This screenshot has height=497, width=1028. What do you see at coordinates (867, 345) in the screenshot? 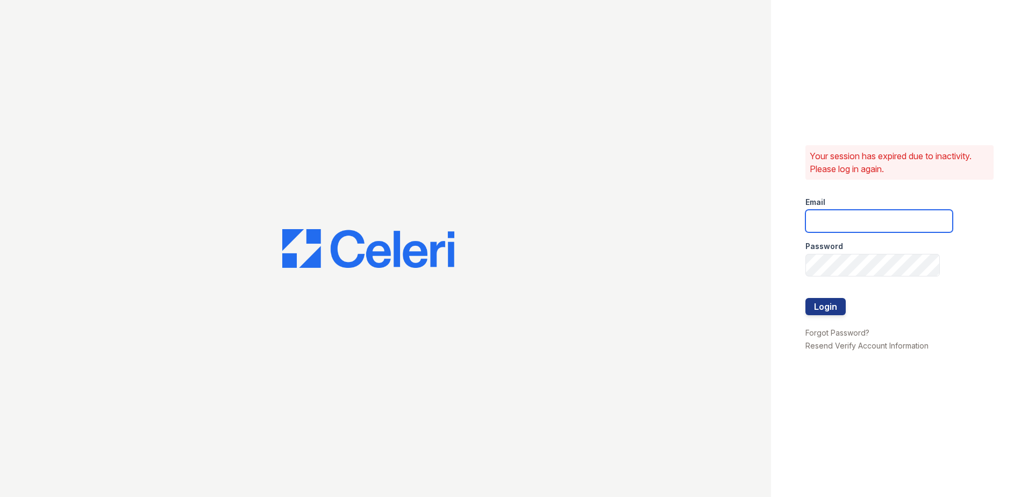
I see `a: Resend Verify Account Information` at bounding box center [867, 345].